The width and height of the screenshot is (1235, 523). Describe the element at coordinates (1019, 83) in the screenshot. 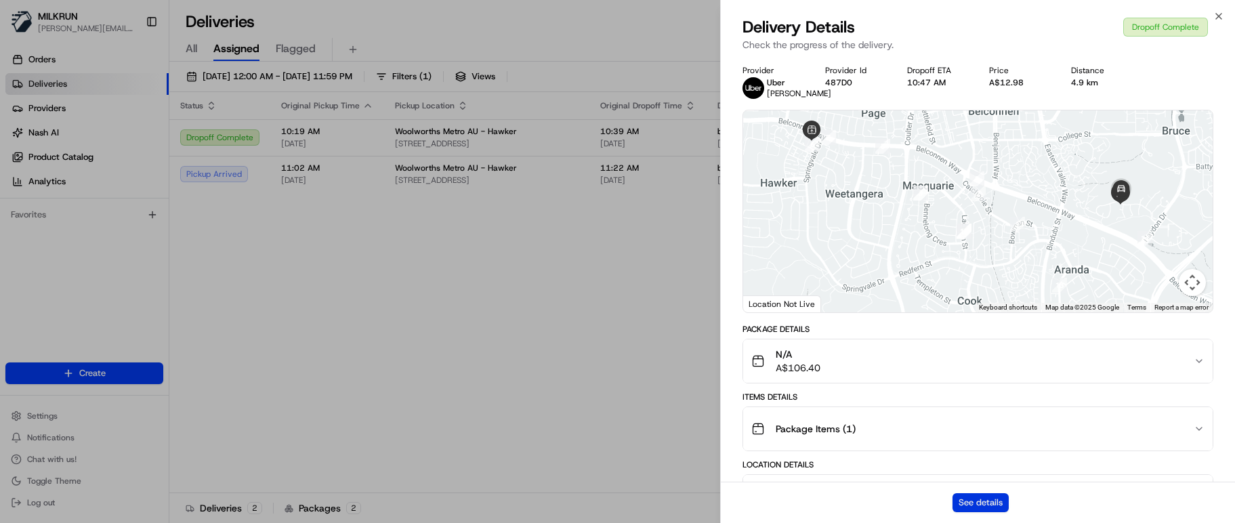

I see `div: A$12.98` at that location.